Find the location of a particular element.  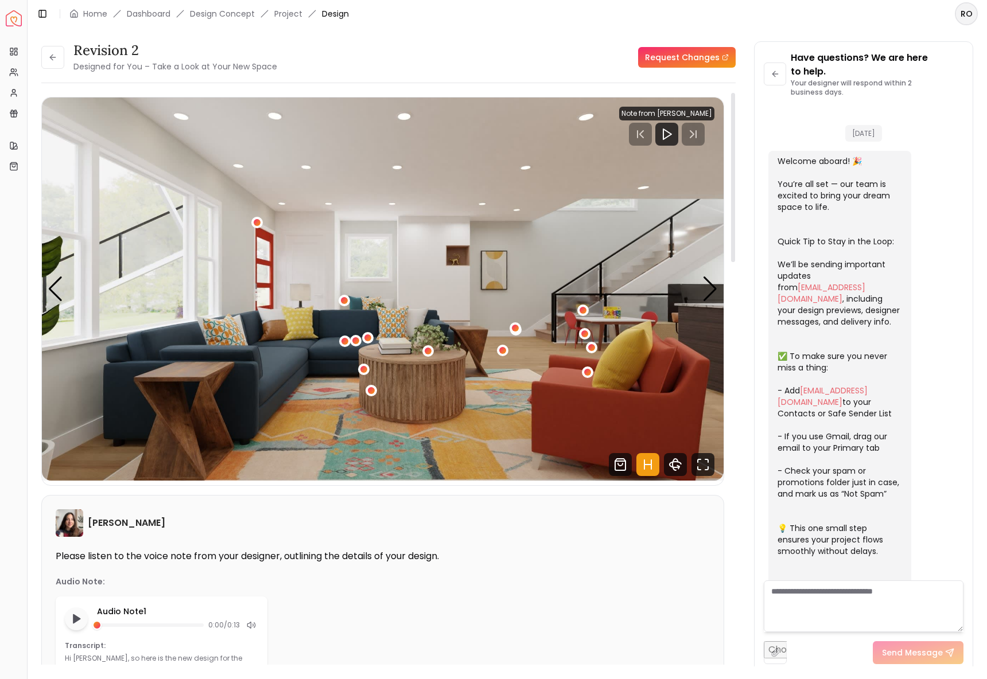

div: Previous slide is located at coordinates (55, 289).